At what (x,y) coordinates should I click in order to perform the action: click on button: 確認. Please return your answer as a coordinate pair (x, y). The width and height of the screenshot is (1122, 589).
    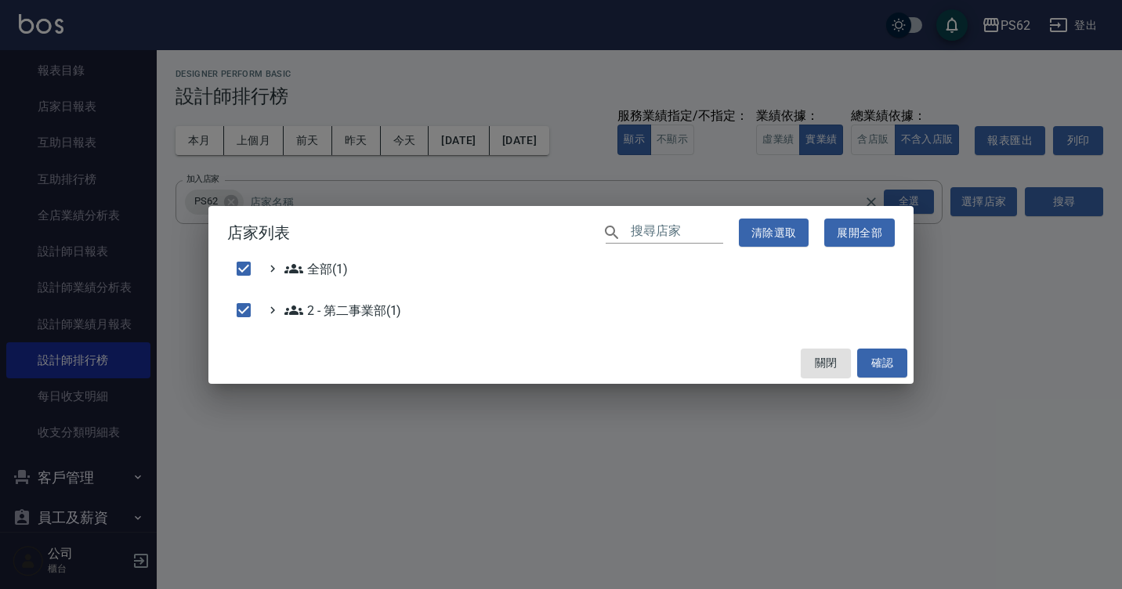
    Looking at the image, I should click on (882, 363).